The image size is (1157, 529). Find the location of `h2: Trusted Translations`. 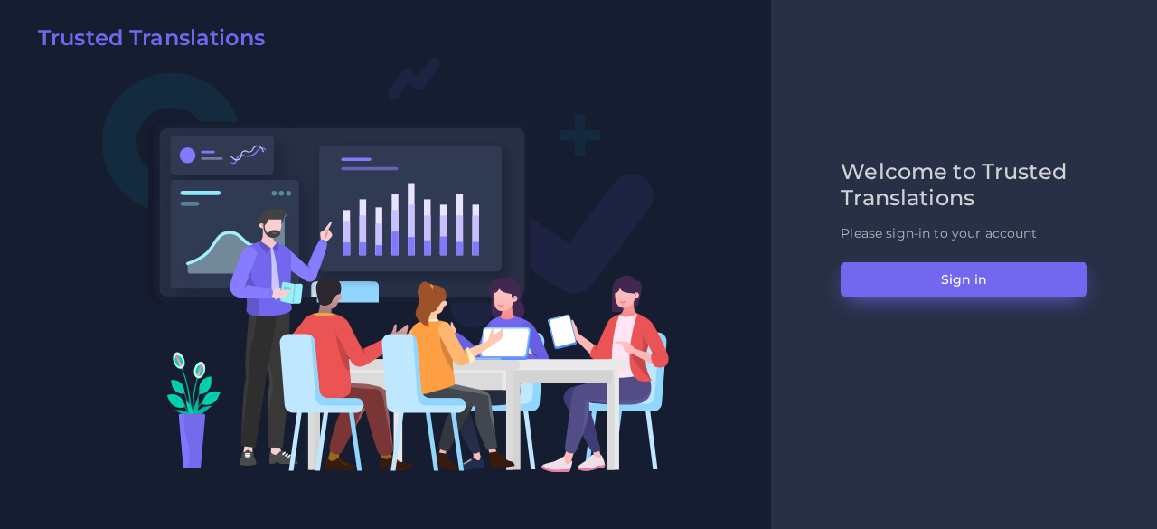

h2: Trusted Translations is located at coordinates (151, 38).